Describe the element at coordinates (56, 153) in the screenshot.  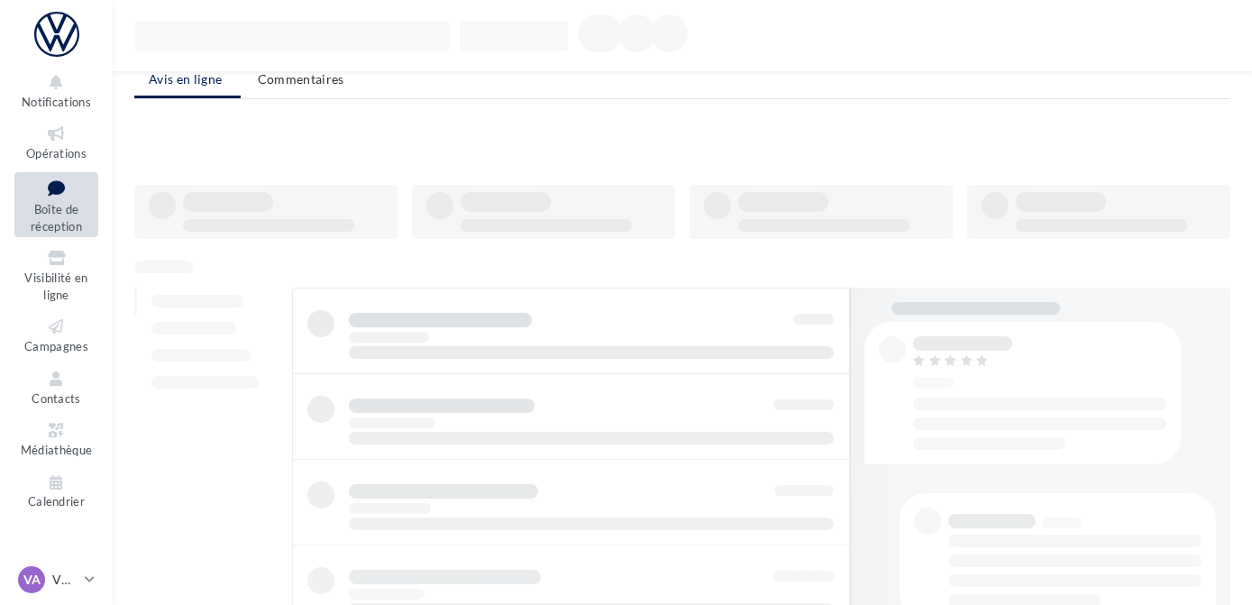
I see `span: Opérations` at that location.